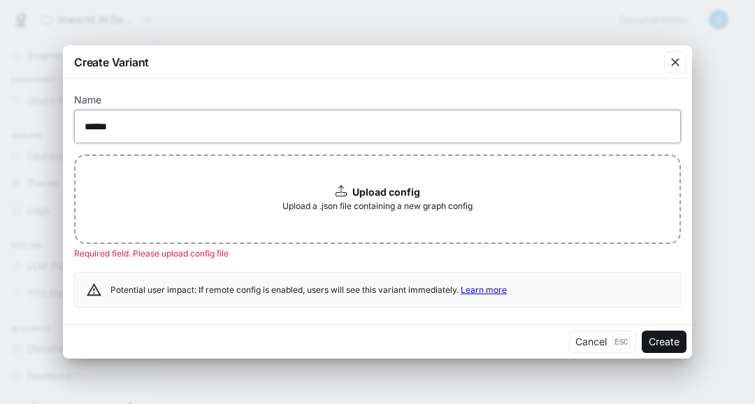  I want to click on p: Name, so click(87, 100).